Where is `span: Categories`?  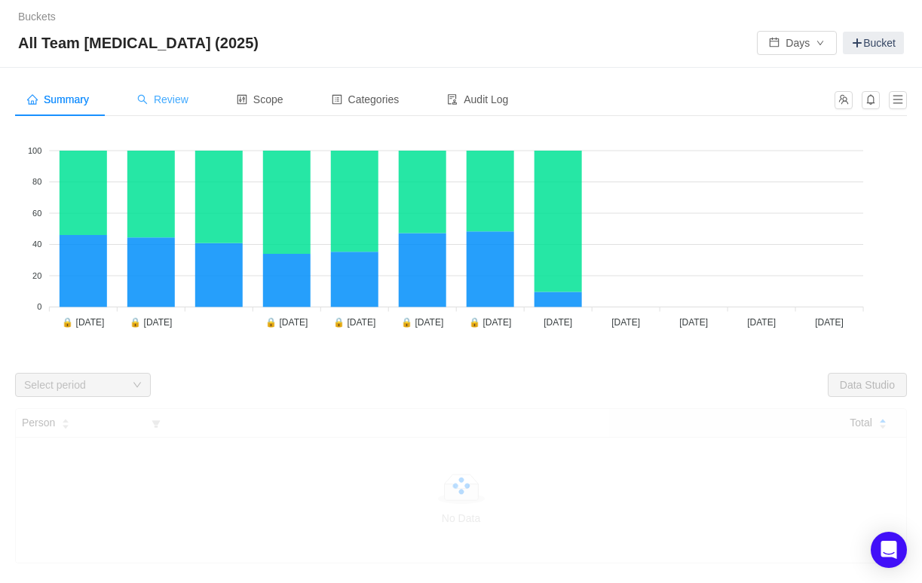 span: Categories is located at coordinates (366, 99).